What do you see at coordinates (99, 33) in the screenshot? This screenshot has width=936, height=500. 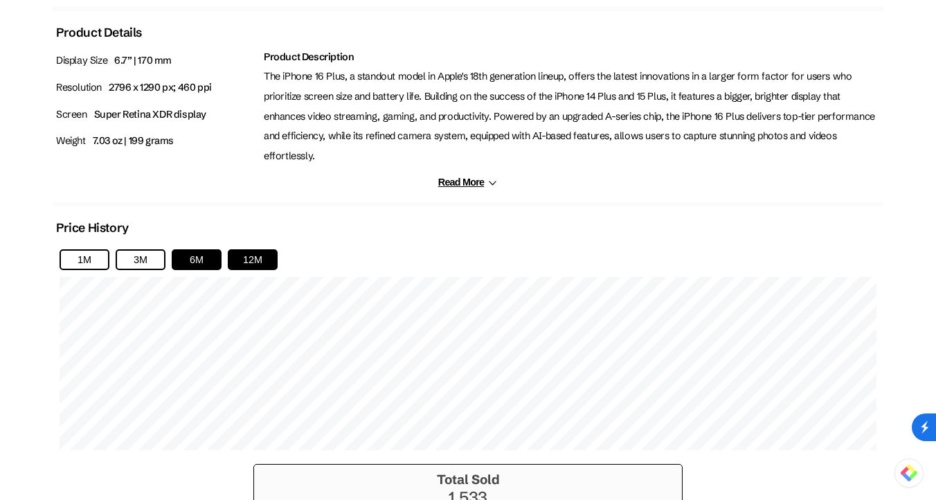 I see `h2: Product Details` at bounding box center [99, 33].